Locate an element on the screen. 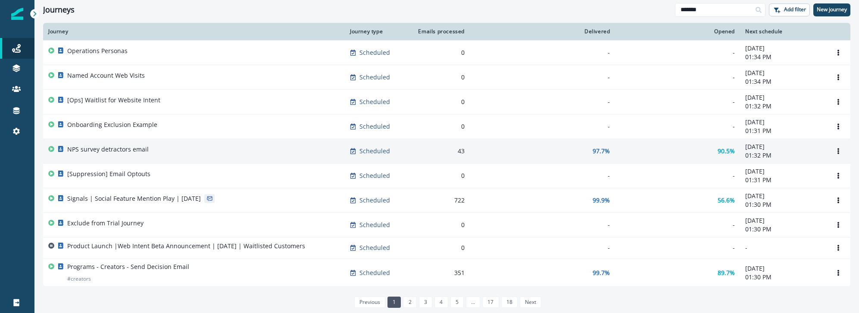 The image size is (859, 313). a: Page 18 is located at coordinates (510, 302).